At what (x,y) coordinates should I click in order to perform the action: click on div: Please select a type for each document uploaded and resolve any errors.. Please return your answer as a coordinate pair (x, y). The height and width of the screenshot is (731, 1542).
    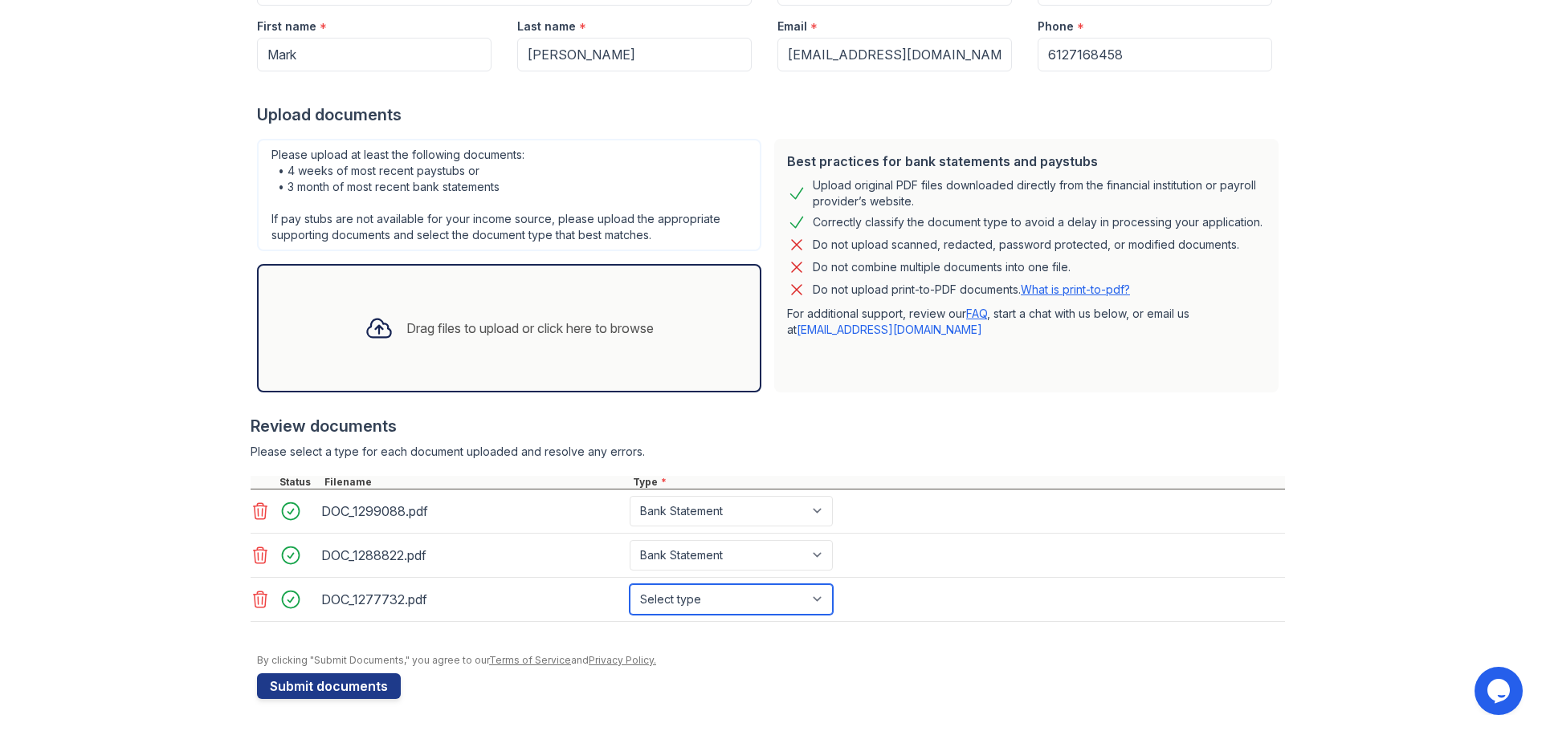
    Looking at the image, I should click on (768, 452).